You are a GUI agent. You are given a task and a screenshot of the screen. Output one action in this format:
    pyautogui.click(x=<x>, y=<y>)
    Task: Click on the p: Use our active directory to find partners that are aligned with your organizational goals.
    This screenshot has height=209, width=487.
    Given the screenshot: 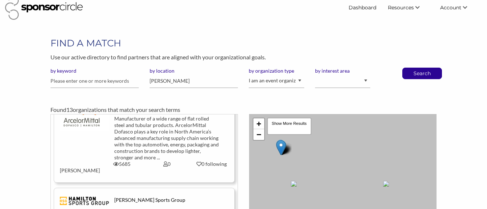 What is the action you would take?
    pyautogui.click(x=243, y=57)
    